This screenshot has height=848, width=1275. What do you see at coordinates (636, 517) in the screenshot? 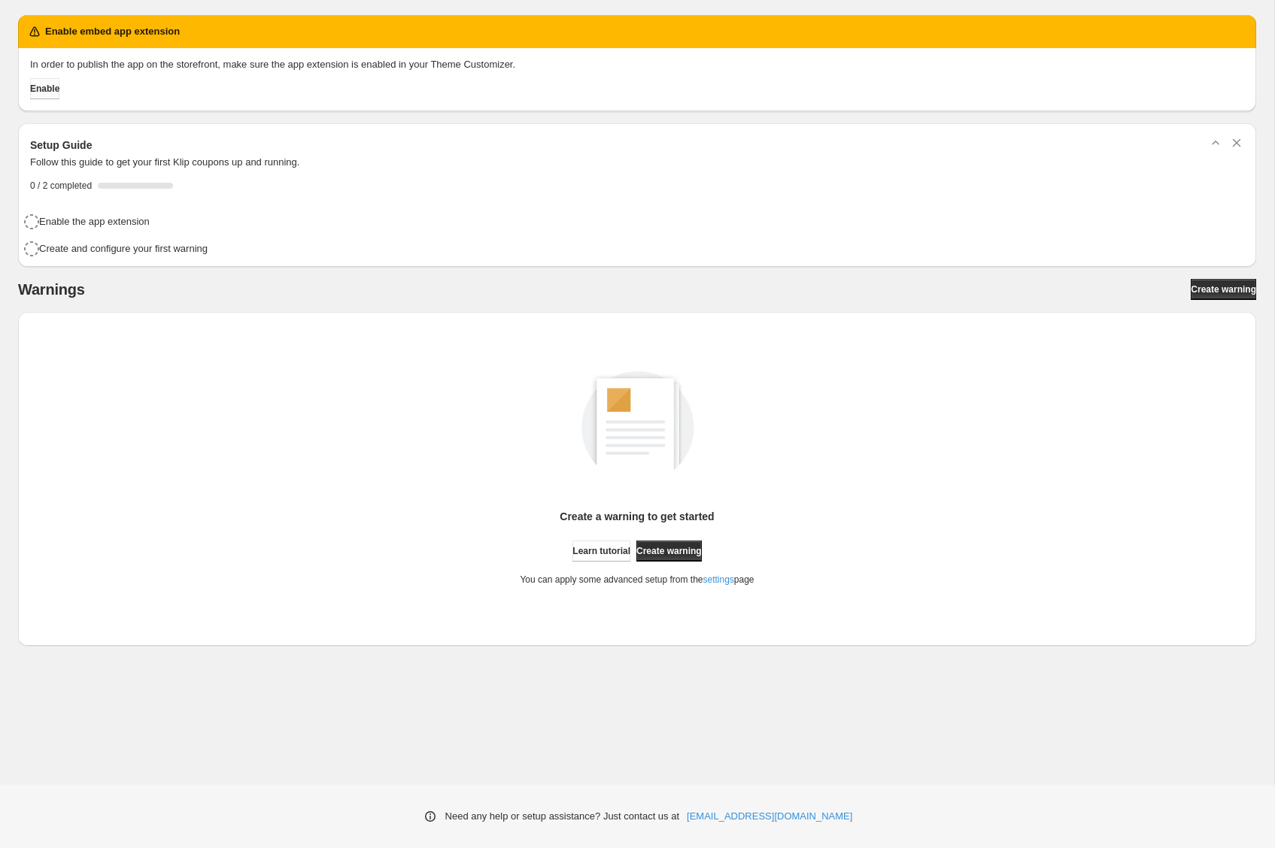
I see `p: Create a warning to get started` at bounding box center [636, 517].